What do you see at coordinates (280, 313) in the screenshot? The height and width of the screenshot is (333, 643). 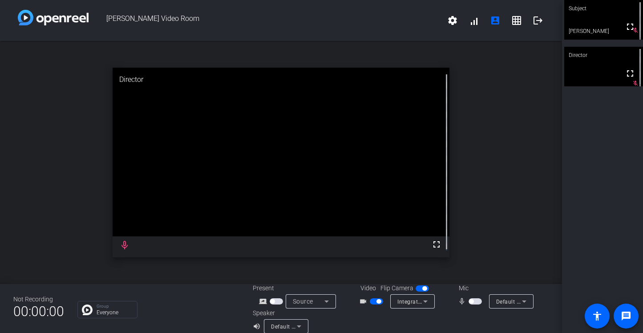 I see `div: Speaker` at bounding box center [280, 313].